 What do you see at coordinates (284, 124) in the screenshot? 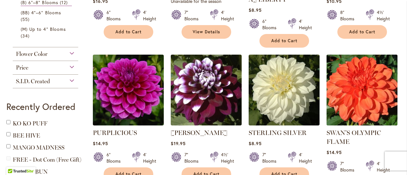
I see `a: Sterling Silver` at bounding box center [284, 124].